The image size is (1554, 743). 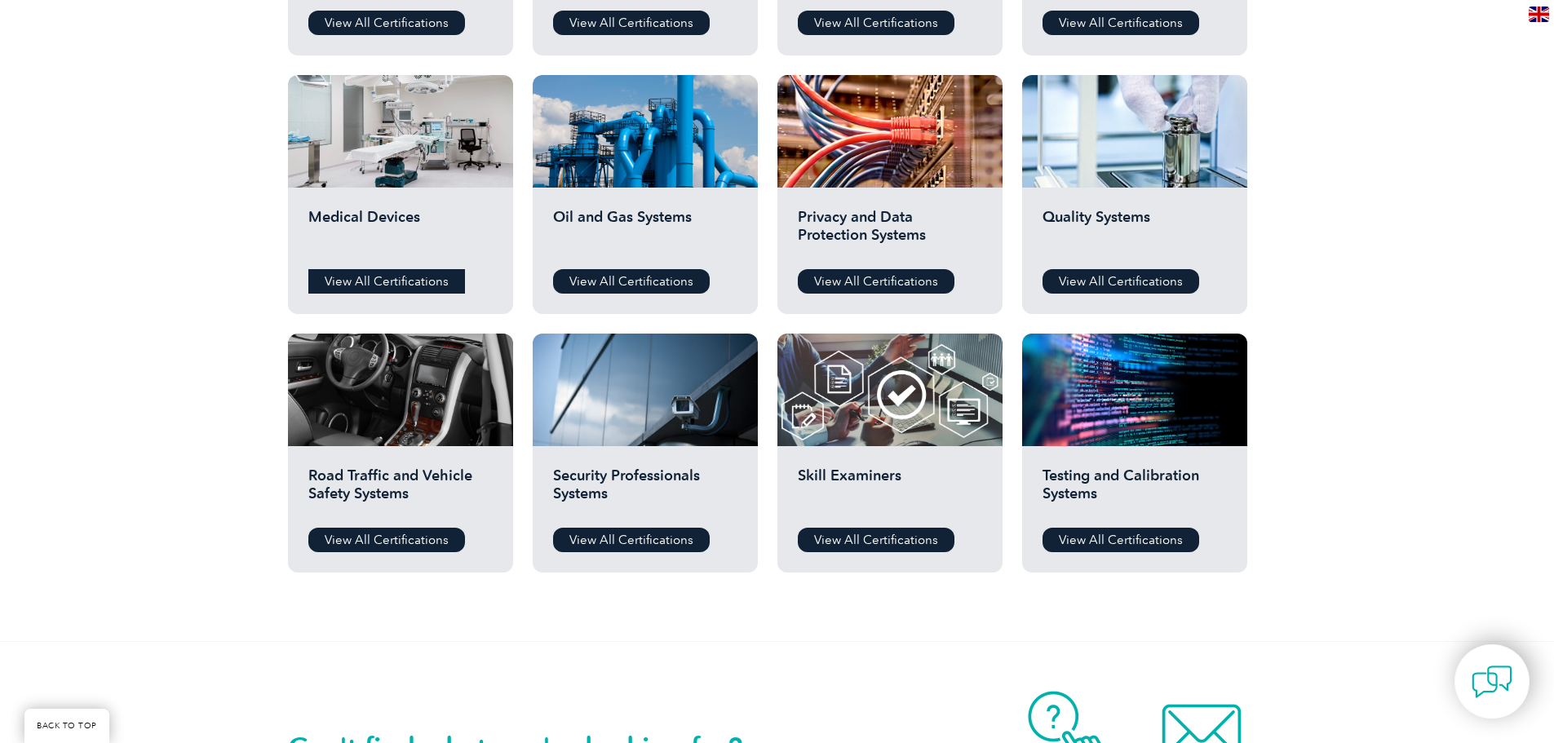 What do you see at coordinates (645, 232) in the screenshot?
I see `h2: Oil and Gas Systems` at bounding box center [645, 232].